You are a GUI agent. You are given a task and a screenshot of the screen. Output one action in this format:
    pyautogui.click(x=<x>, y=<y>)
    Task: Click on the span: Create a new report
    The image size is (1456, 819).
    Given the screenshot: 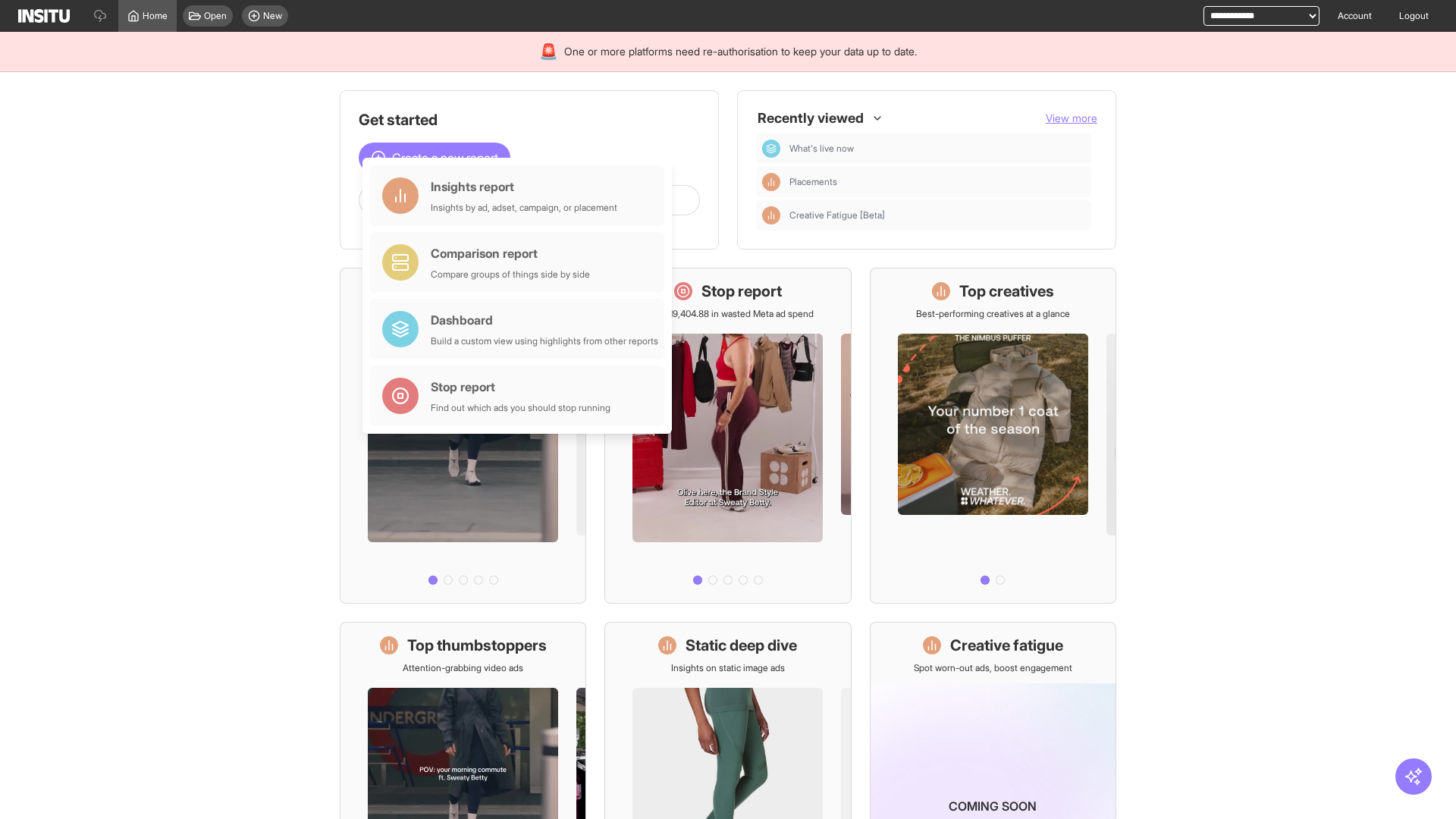 What is the action you would take?
    pyautogui.click(x=445, y=158)
    